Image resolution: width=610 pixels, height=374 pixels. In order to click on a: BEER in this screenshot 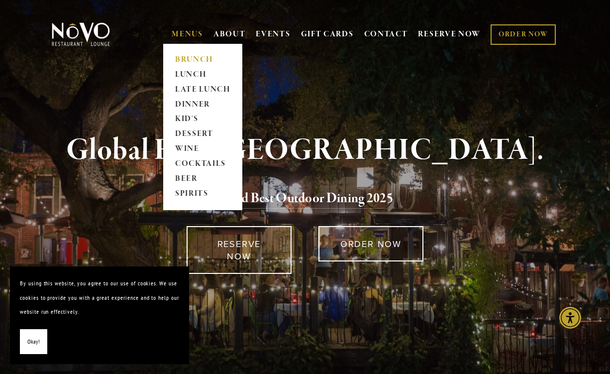, I will do `click(203, 179)`.